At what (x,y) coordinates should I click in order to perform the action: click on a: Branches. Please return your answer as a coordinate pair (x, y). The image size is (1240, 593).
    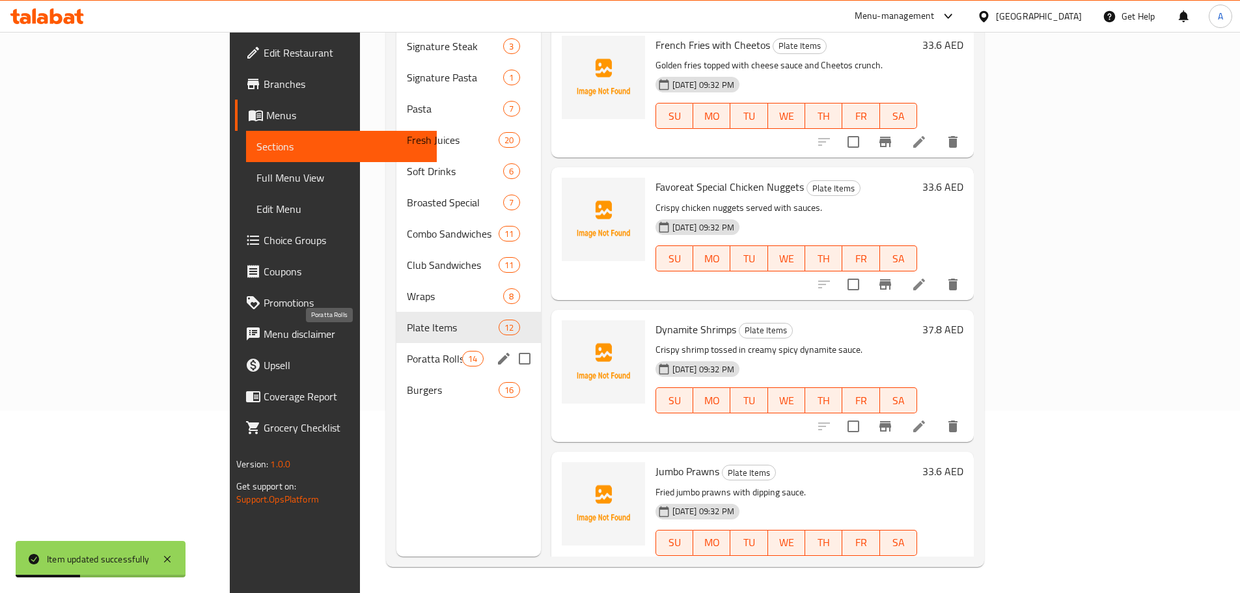
    Looking at the image, I should click on (336, 84).